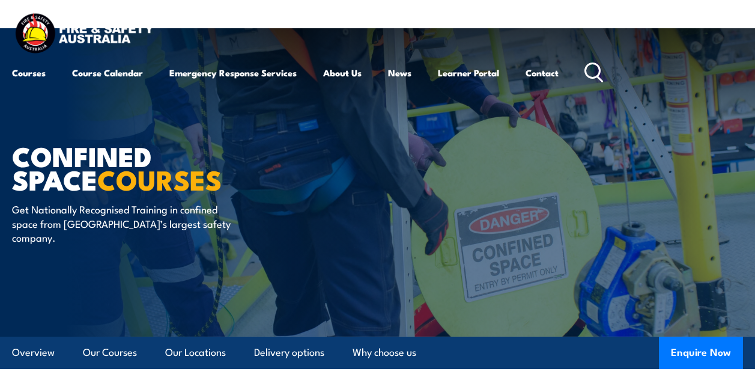 The width and height of the screenshot is (755, 392). What do you see at coordinates (160, 167) in the screenshot?
I see `h1: Confined Space` at bounding box center [160, 167].